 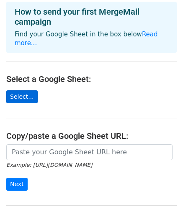 I want to click on div: 聊天小工具, so click(x=162, y=187).